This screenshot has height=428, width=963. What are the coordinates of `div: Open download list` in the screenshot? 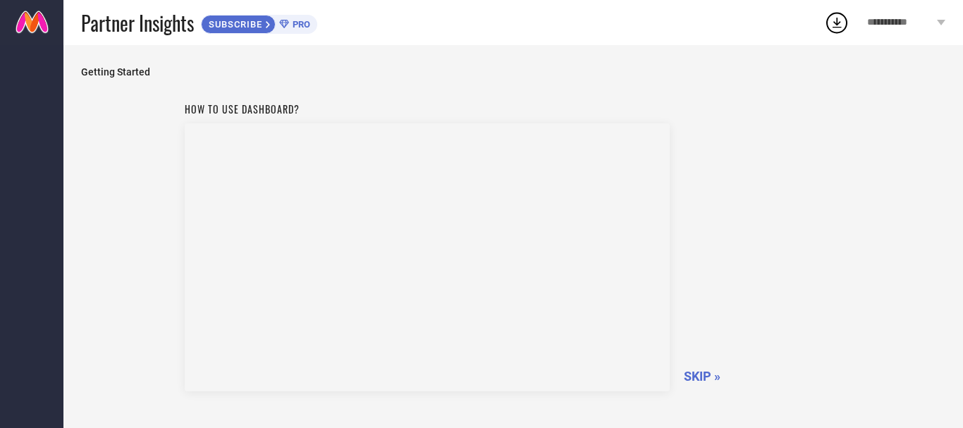 It's located at (837, 23).